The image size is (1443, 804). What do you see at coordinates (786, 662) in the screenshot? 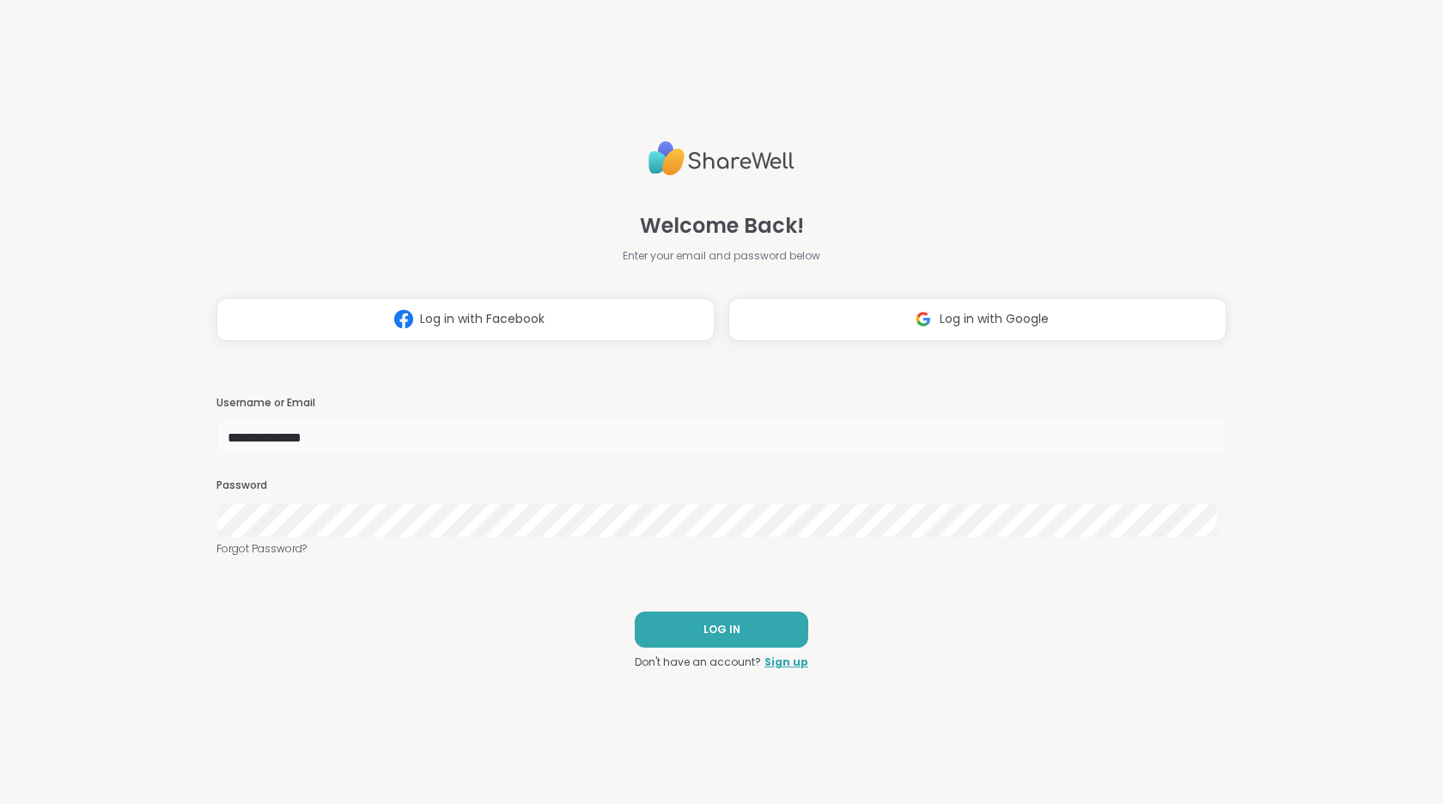
I see `a: Sign up` at bounding box center [786, 662].